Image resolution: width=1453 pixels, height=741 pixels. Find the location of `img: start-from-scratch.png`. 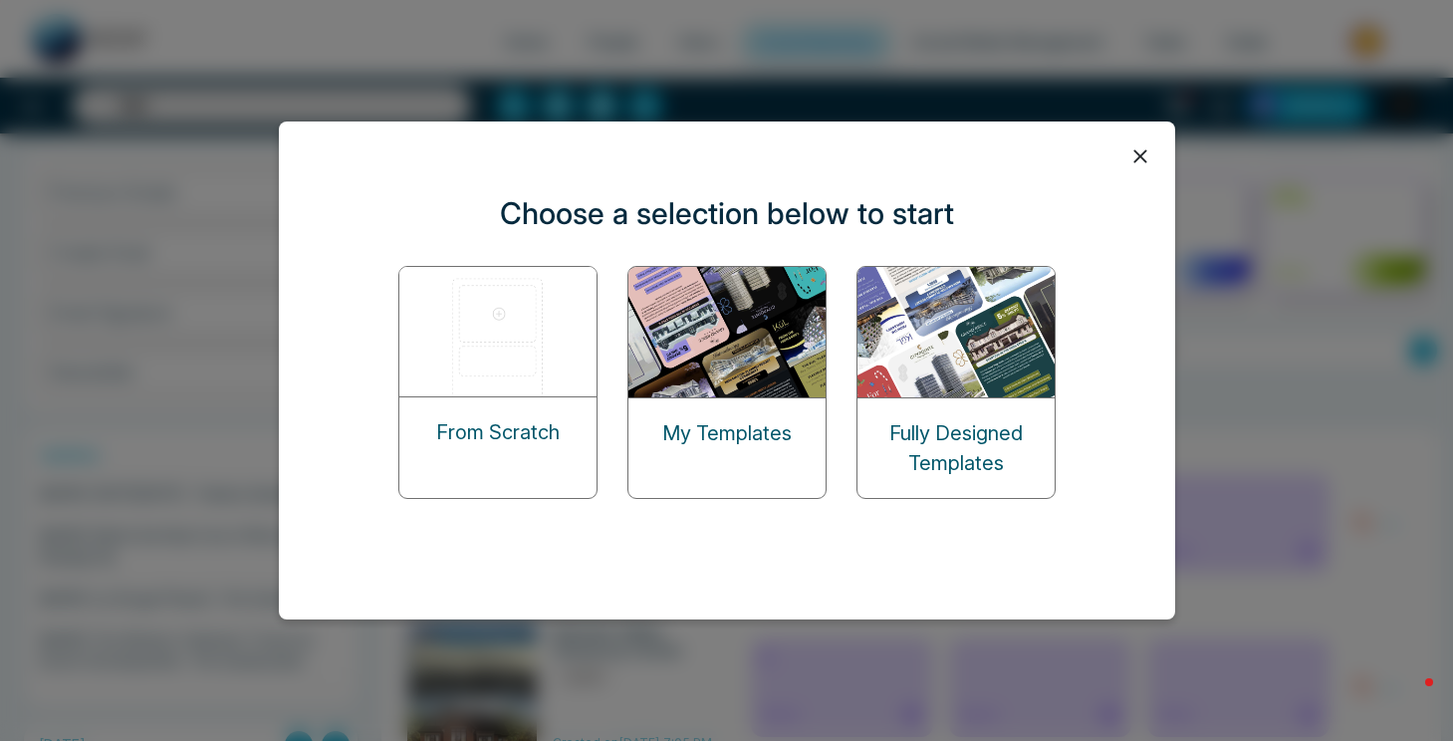

img: start-from-scratch.png is located at coordinates (499, 332).